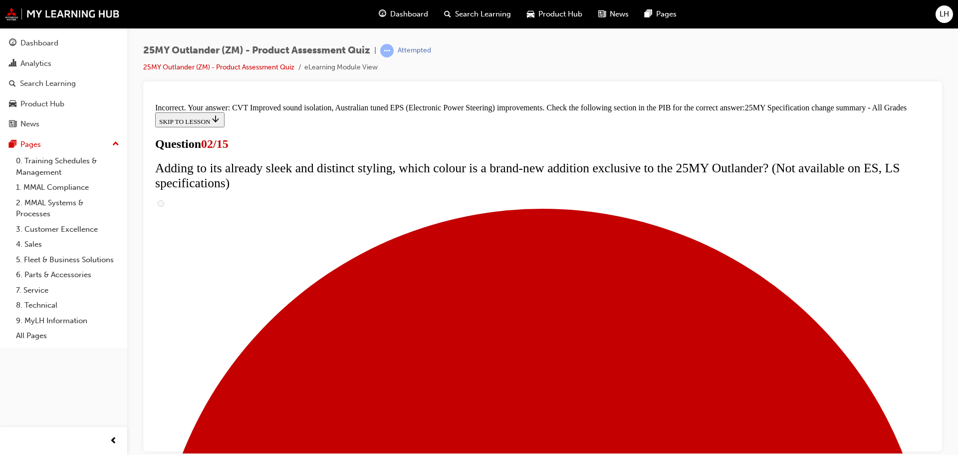  I want to click on a: guage-iconDashboard, so click(403, 14).